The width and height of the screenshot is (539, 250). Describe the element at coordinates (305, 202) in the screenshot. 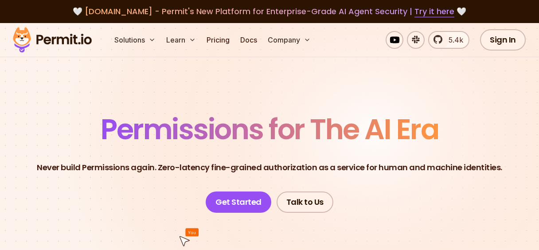

I see `a: Talk to Us` at that location.